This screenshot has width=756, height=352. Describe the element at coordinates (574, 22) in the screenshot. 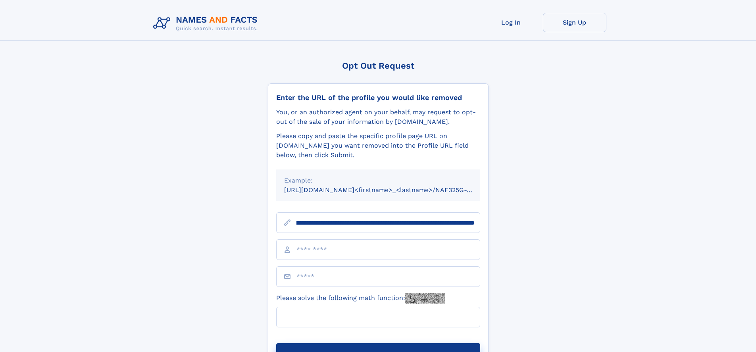

I see `a: Sign Up` at that location.